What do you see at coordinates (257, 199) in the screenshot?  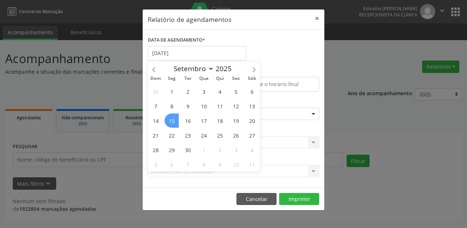 I see `button: Cancelar` at bounding box center [257, 199].